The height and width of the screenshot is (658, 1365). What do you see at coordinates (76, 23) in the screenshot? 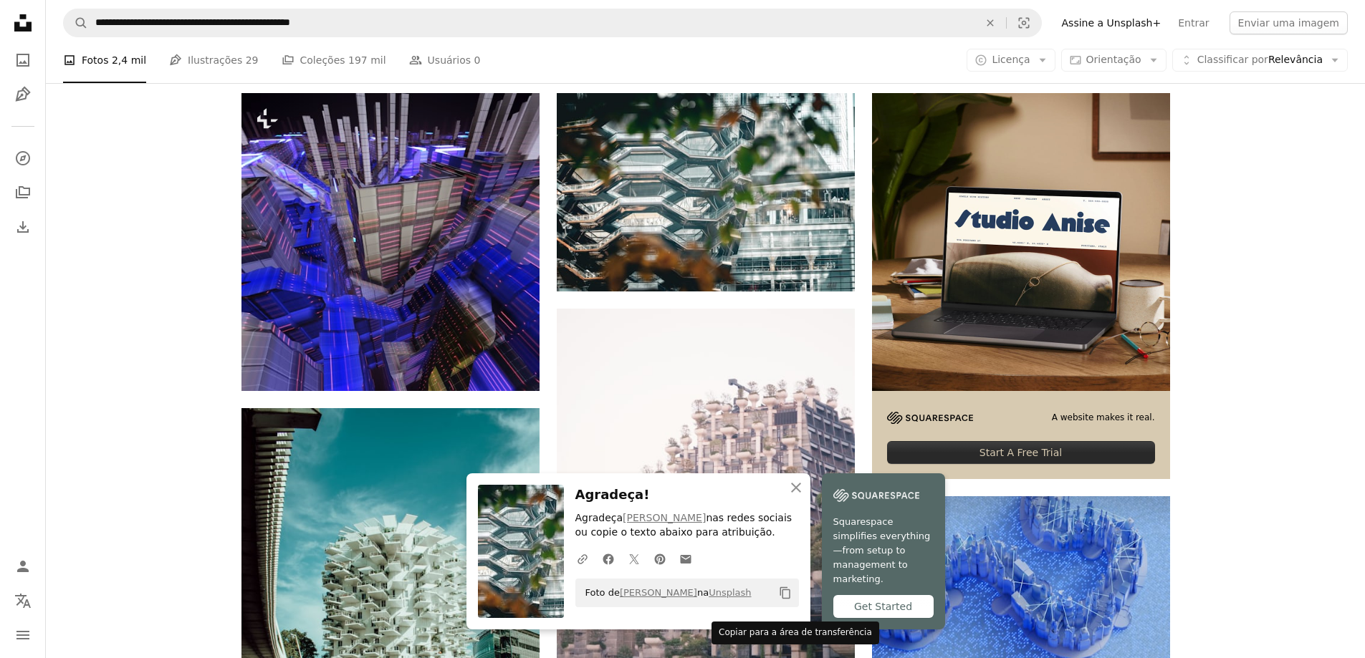
I see `button: Pesquise na Unsplash` at bounding box center [76, 23].